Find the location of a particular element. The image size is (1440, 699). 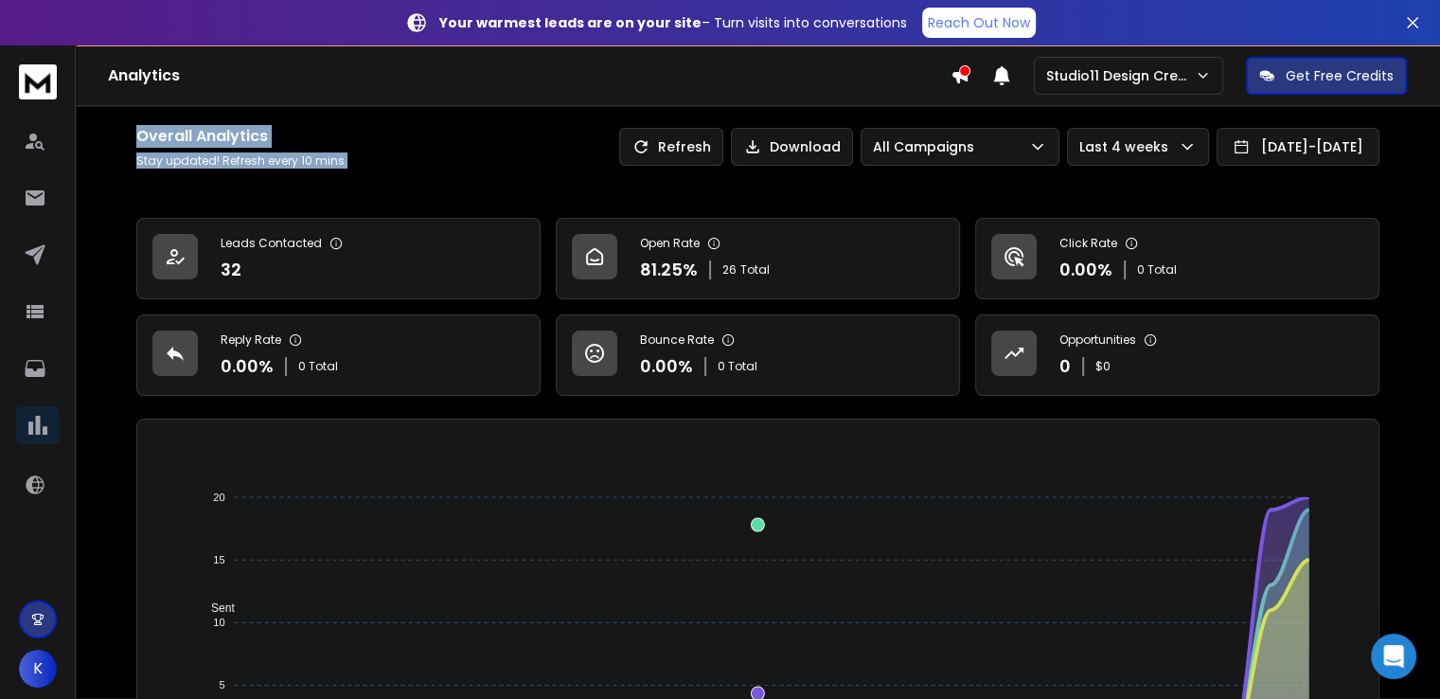

p: 0 is located at coordinates (1065, 366).